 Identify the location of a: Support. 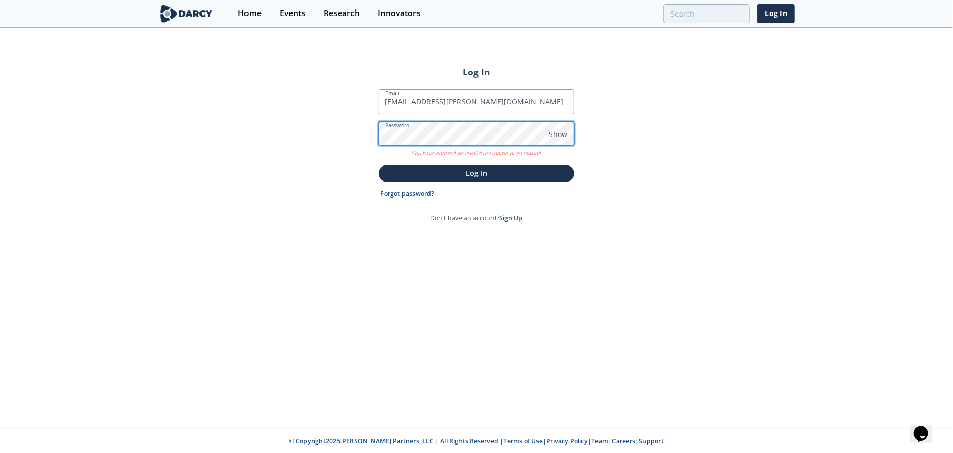
(652, 440).